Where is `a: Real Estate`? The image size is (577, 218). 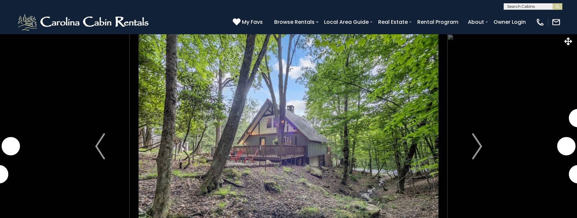
a: Real Estate is located at coordinates (393, 22).